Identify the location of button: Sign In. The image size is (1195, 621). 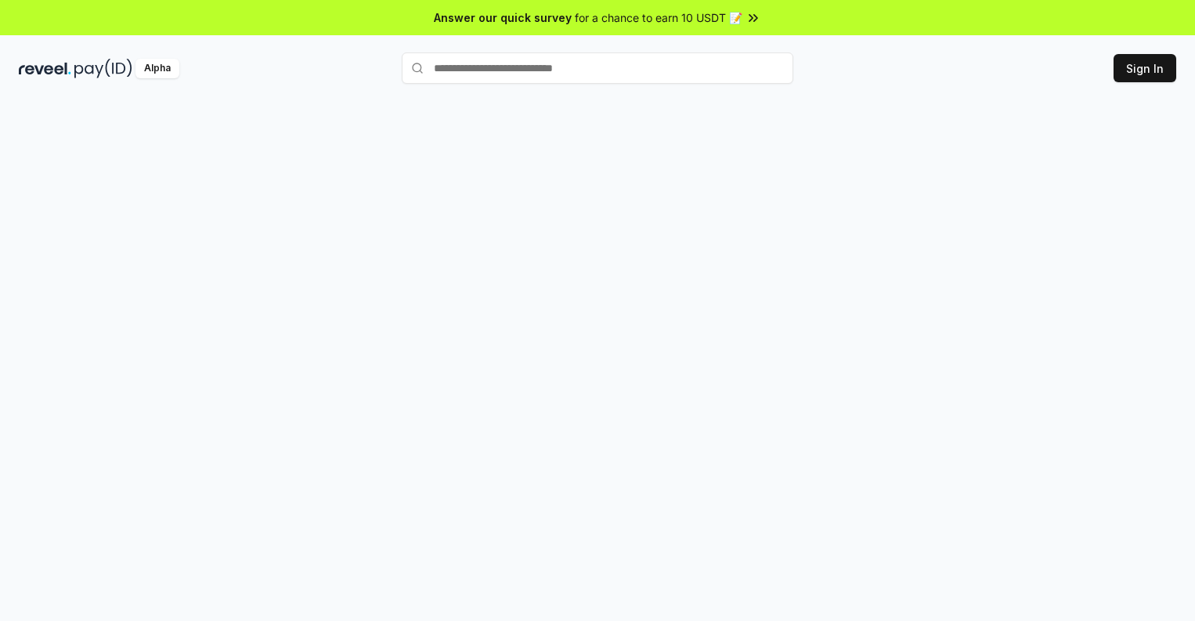
(1145, 68).